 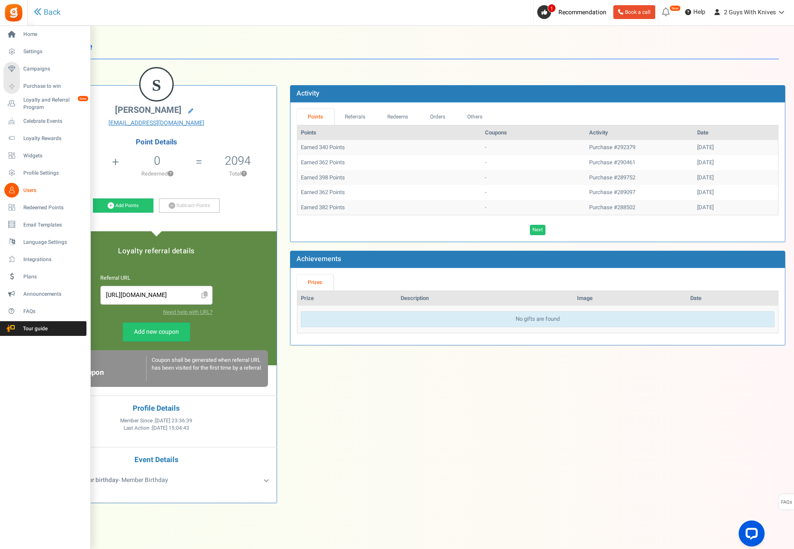 What do you see at coordinates (630, 298) in the screenshot?
I see `th: Image` at bounding box center [630, 298].